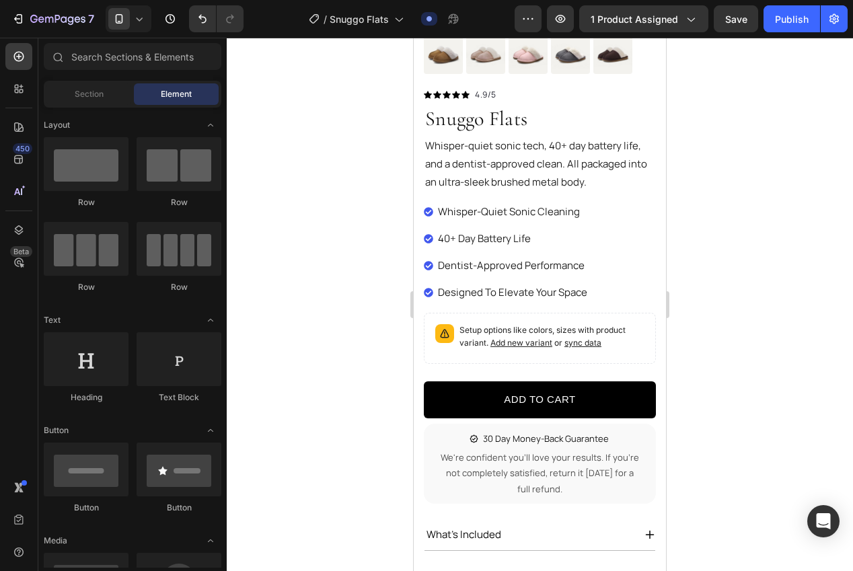 This screenshot has height=571, width=853. What do you see at coordinates (52, 320) in the screenshot?
I see `span: Text` at bounding box center [52, 320].